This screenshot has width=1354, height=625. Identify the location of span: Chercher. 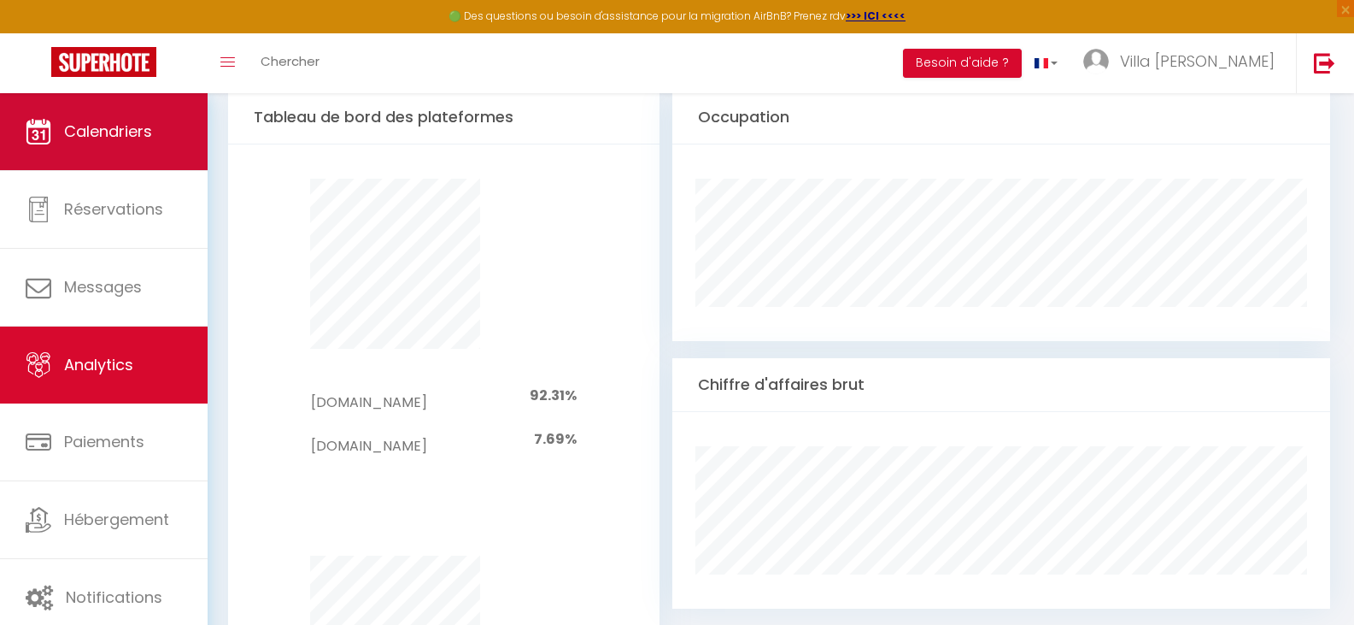
(290, 61).